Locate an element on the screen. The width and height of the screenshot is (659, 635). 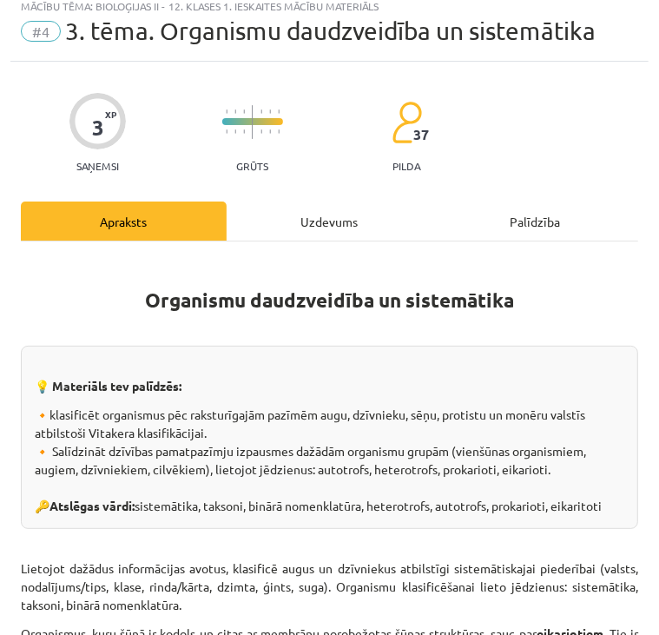
p: pilda is located at coordinates (406, 166).